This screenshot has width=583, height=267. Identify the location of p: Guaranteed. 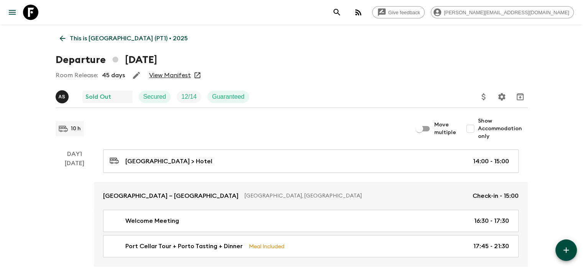
(228, 97).